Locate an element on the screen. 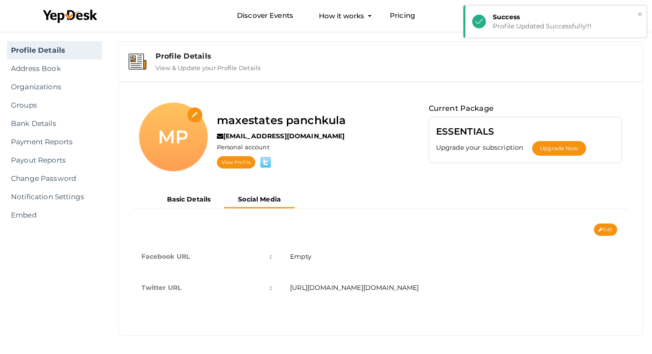 The height and width of the screenshot is (354, 652). button: Upgrade Now is located at coordinates (559, 148).